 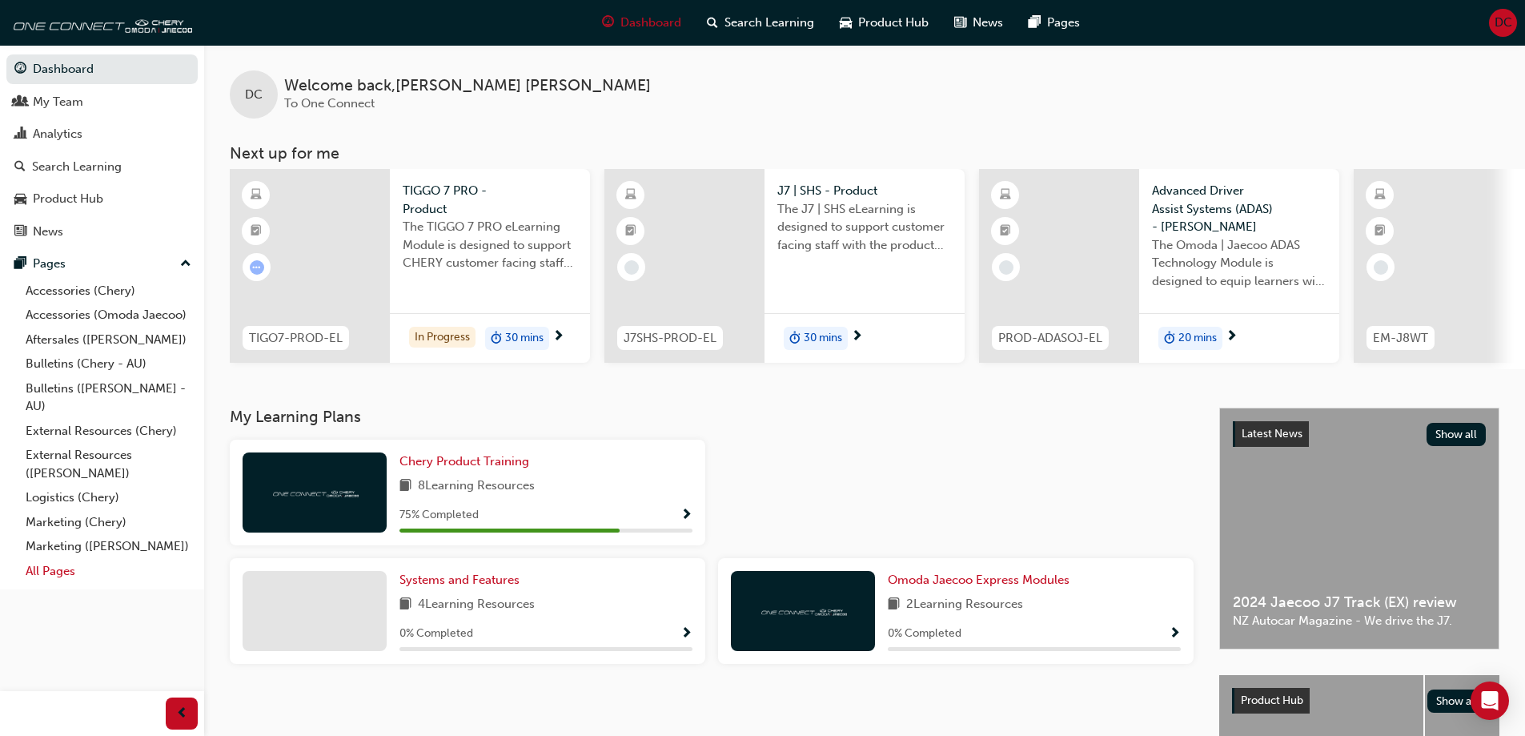 What do you see at coordinates (712, 22) in the screenshot?
I see `span: search-icon` at bounding box center [712, 22].